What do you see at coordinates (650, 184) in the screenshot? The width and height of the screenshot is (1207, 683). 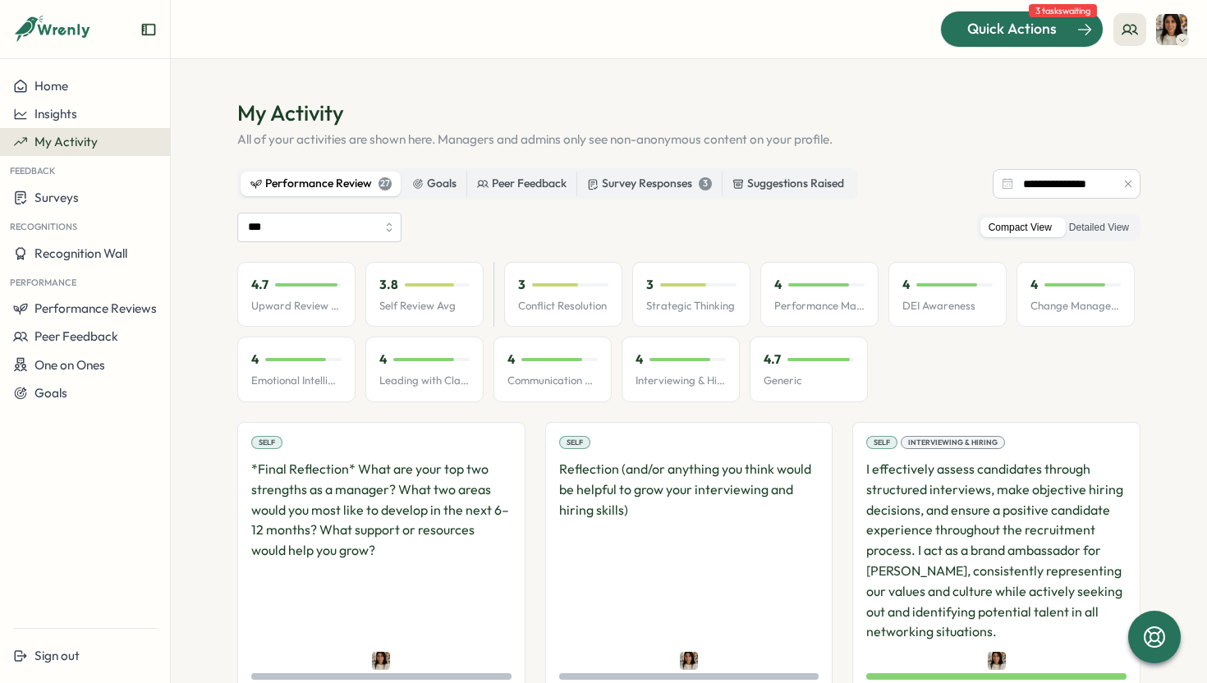 I see `div: Survey Responses` at bounding box center [650, 184].